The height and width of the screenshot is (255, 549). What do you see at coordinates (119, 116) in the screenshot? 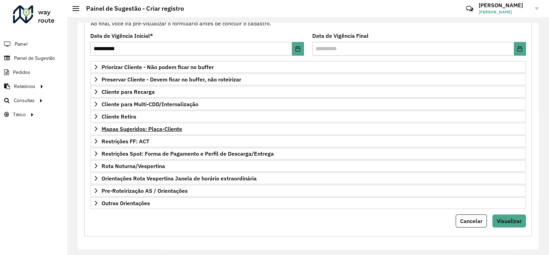
I see `span: Cliente Retira` at bounding box center [119, 116].